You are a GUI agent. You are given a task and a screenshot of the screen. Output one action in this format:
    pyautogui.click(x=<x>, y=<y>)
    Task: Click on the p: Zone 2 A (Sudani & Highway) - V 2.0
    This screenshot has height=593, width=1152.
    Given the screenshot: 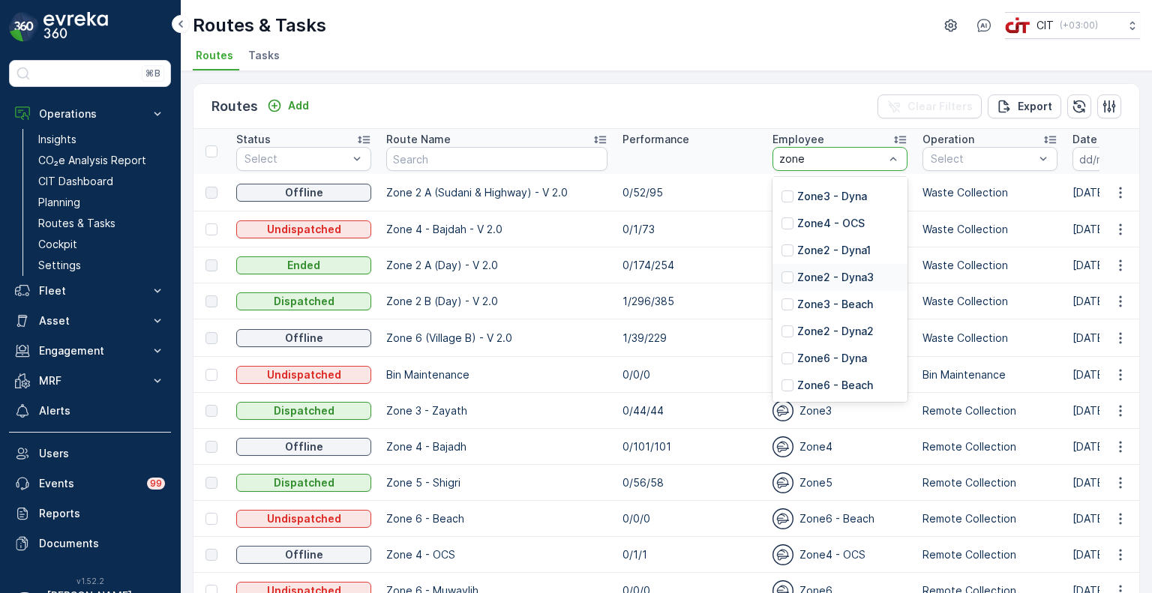 What is the action you would take?
    pyautogui.click(x=497, y=193)
    